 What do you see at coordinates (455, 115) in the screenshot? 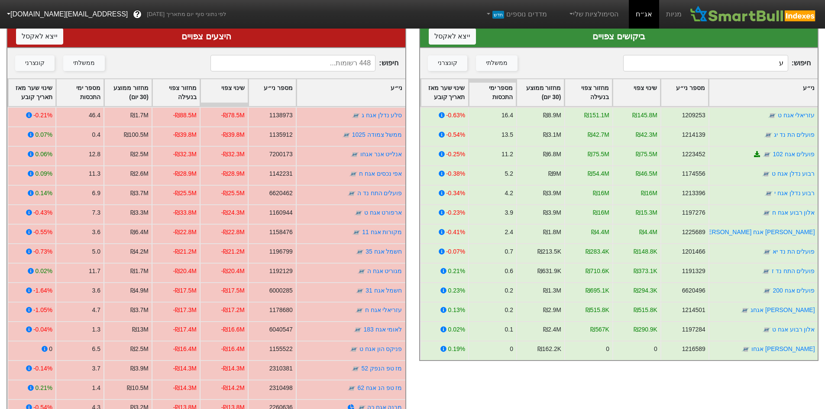
I see `div: -0.63%` at bounding box center [455, 115].